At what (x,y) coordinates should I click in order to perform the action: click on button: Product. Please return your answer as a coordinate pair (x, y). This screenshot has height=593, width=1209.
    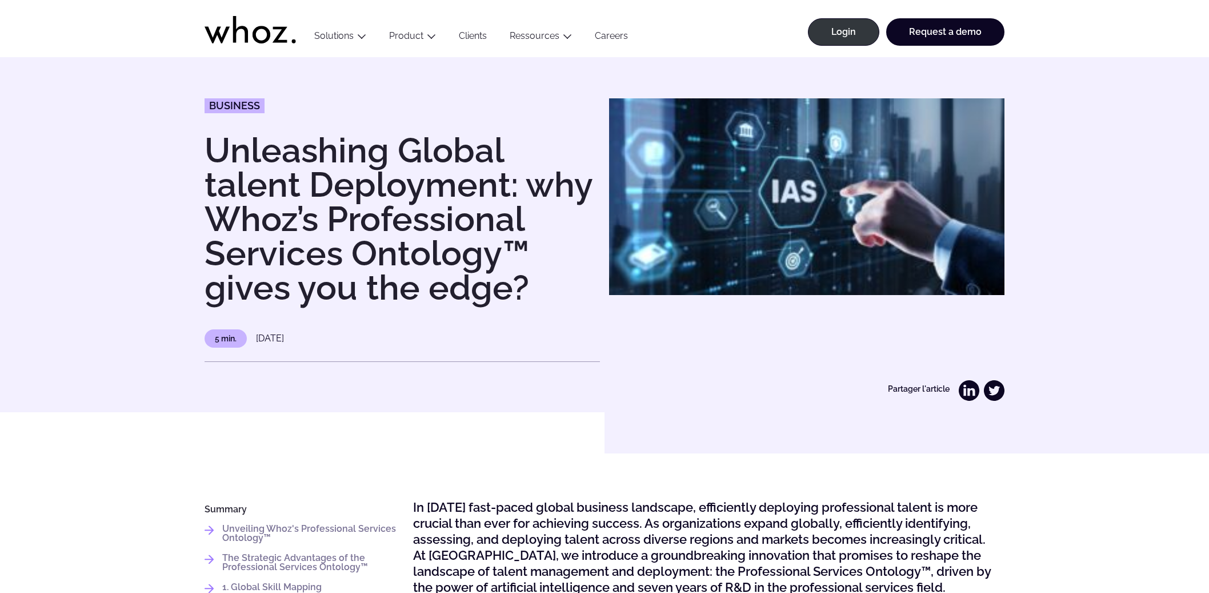
    Looking at the image, I should click on (413, 38).